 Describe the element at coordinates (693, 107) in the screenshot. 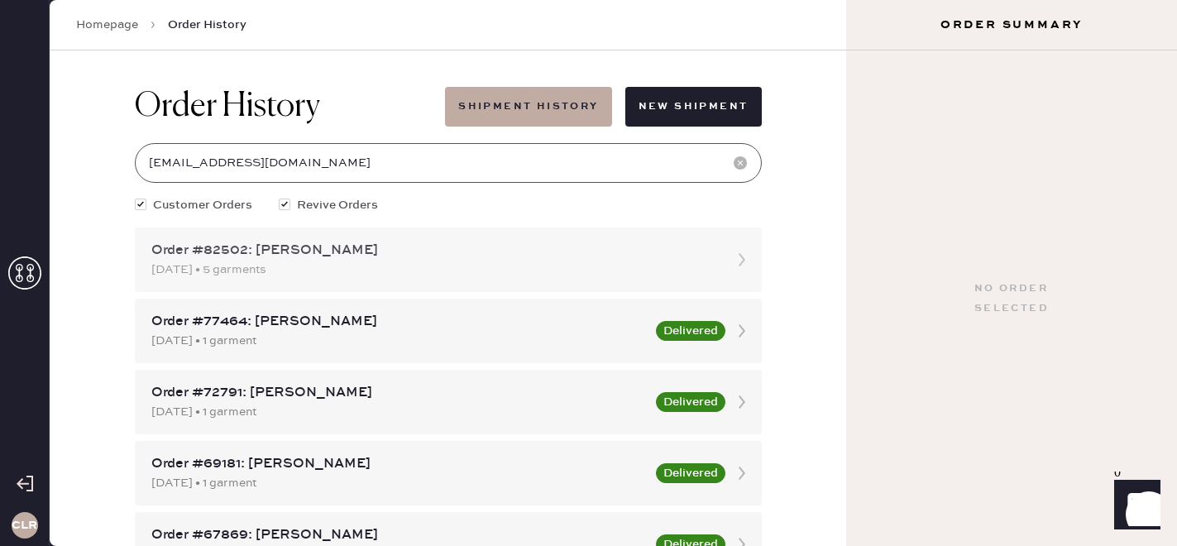

I see `button: New Shipment` at that location.